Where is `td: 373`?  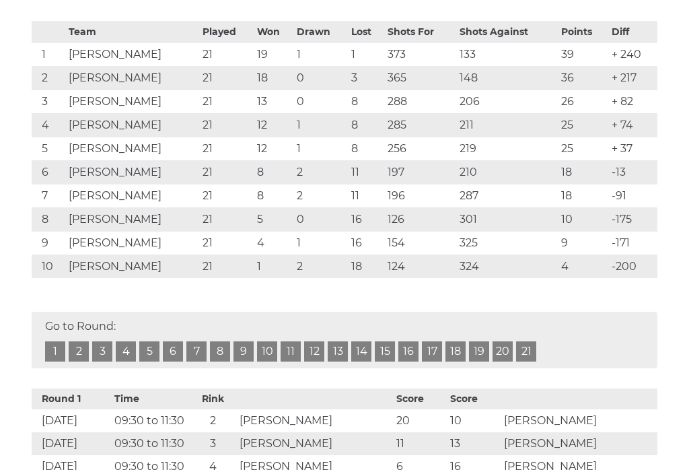 td: 373 is located at coordinates (420, 55).